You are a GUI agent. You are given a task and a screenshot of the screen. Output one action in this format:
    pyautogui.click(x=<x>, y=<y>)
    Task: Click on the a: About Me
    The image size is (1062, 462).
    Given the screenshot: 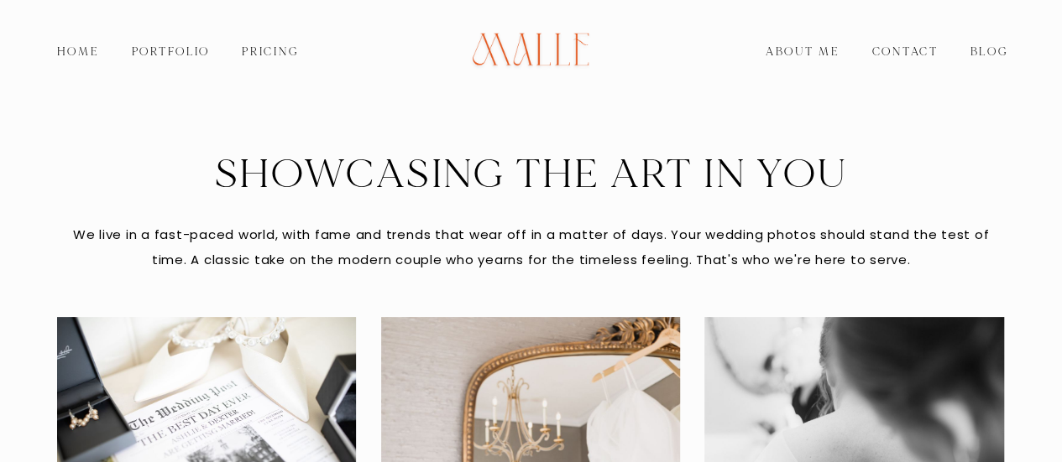 What is the action you would take?
    pyautogui.click(x=802, y=52)
    